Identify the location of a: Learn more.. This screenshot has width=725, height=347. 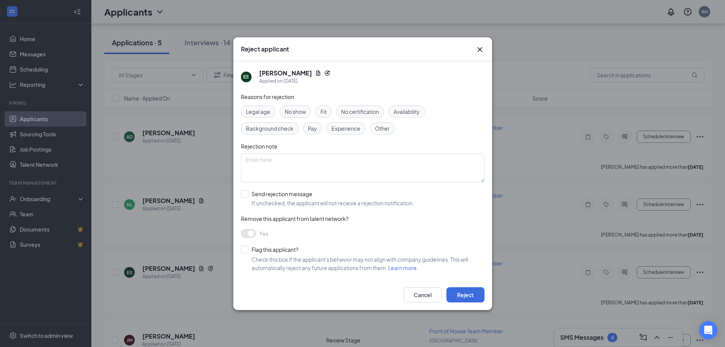
(403, 268).